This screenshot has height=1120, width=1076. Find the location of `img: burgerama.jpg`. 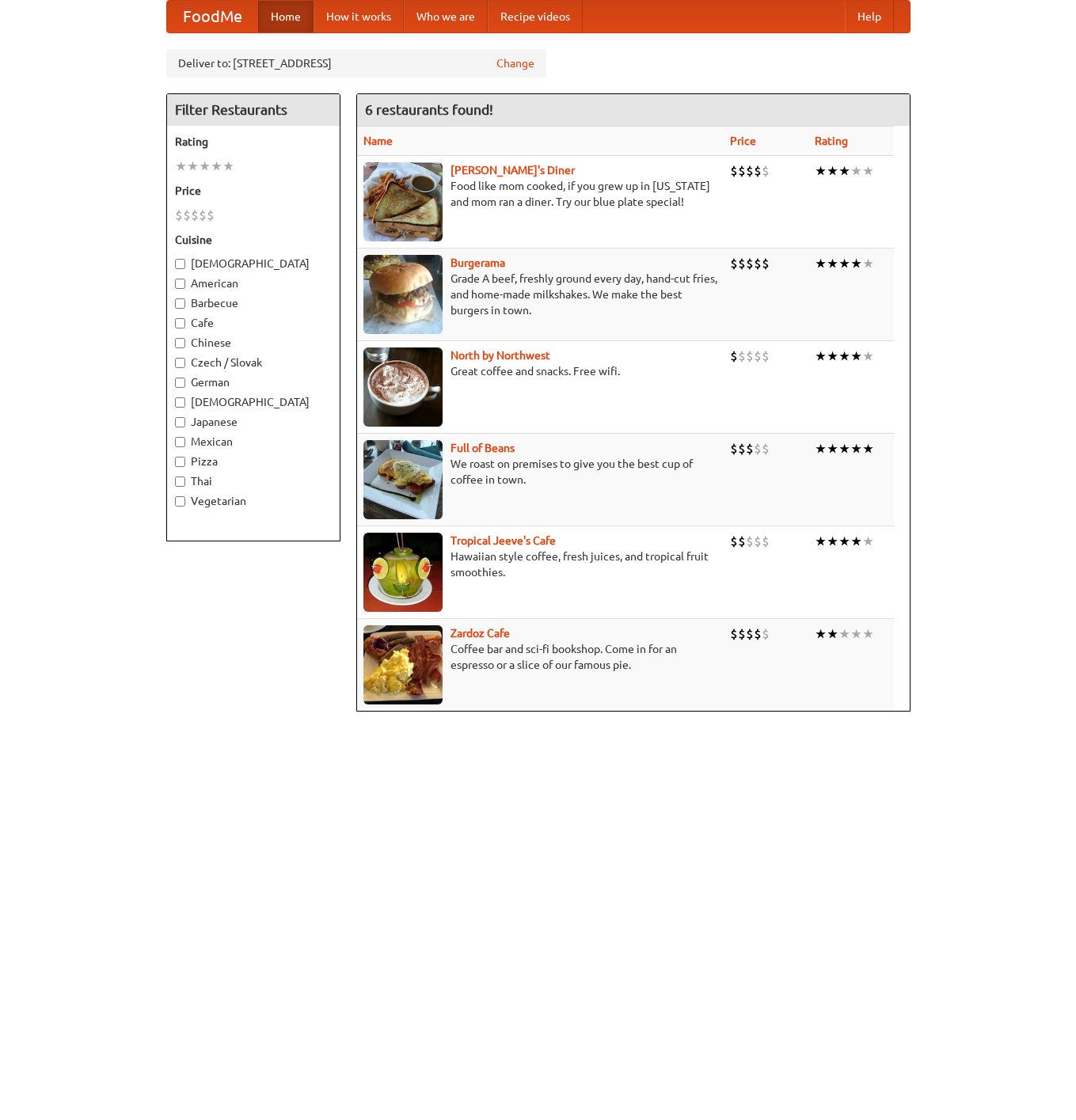

img: burgerama.jpg is located at coordinates (403, 294).